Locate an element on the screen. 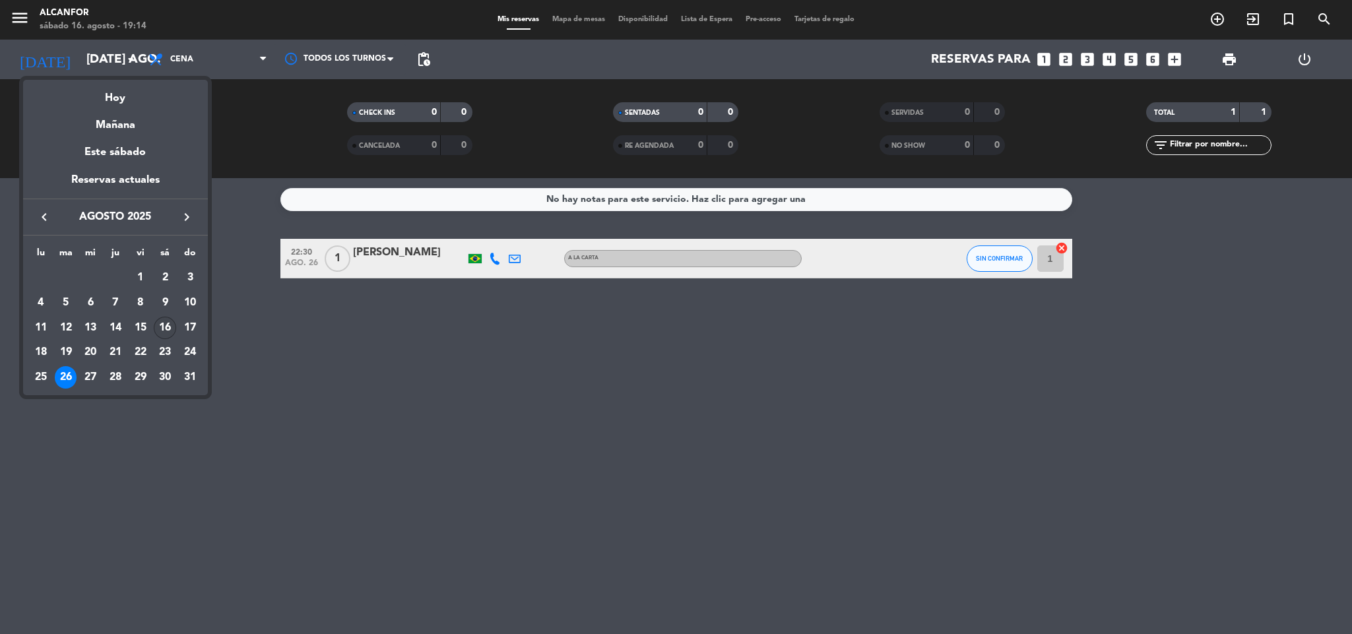 This screenshot has height=634, width=1352. div: 3 is located at coordinates (190, 278).